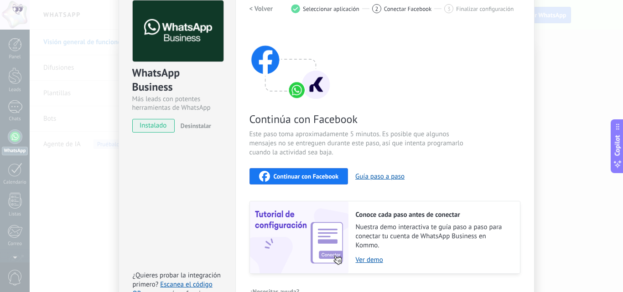  I want to click on button: < Volver, so click(261, 9).